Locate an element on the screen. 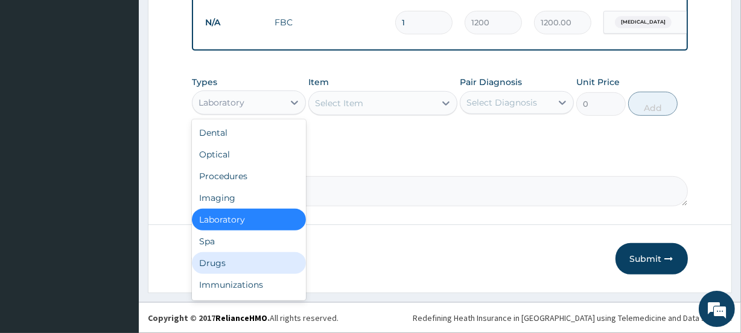 The image size is (741, 333). td: N/A is located at coordinates (233, 22).